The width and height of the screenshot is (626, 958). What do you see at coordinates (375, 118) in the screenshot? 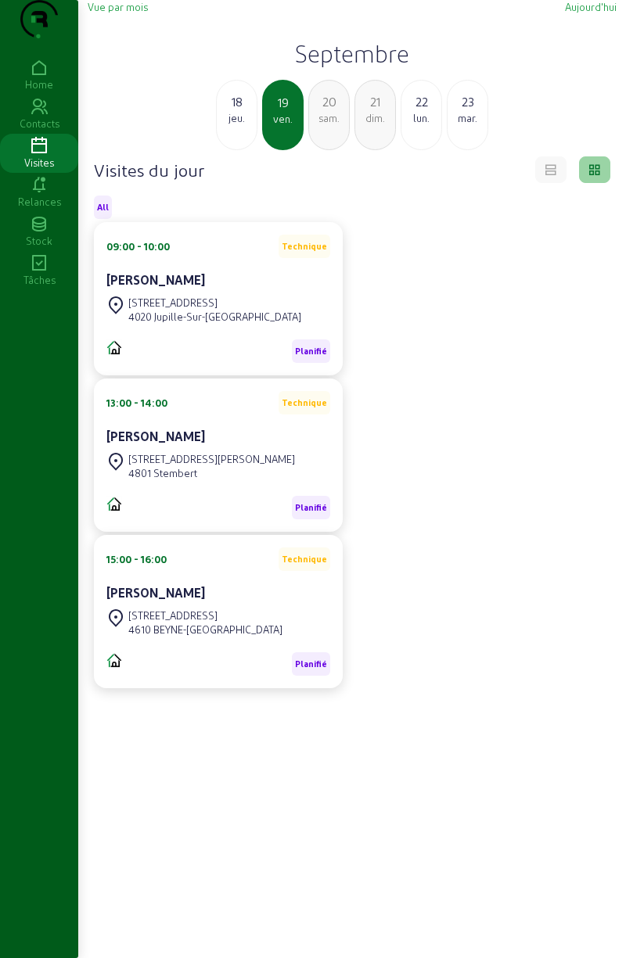
I see `div: dim.` at bounding box center [375, 118].